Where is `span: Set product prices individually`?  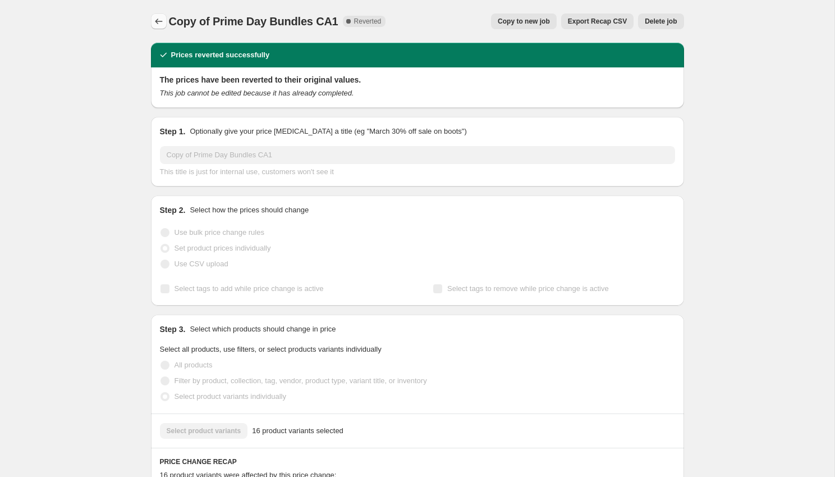 span: Set product prices individually is located at coordinates (223, 248).